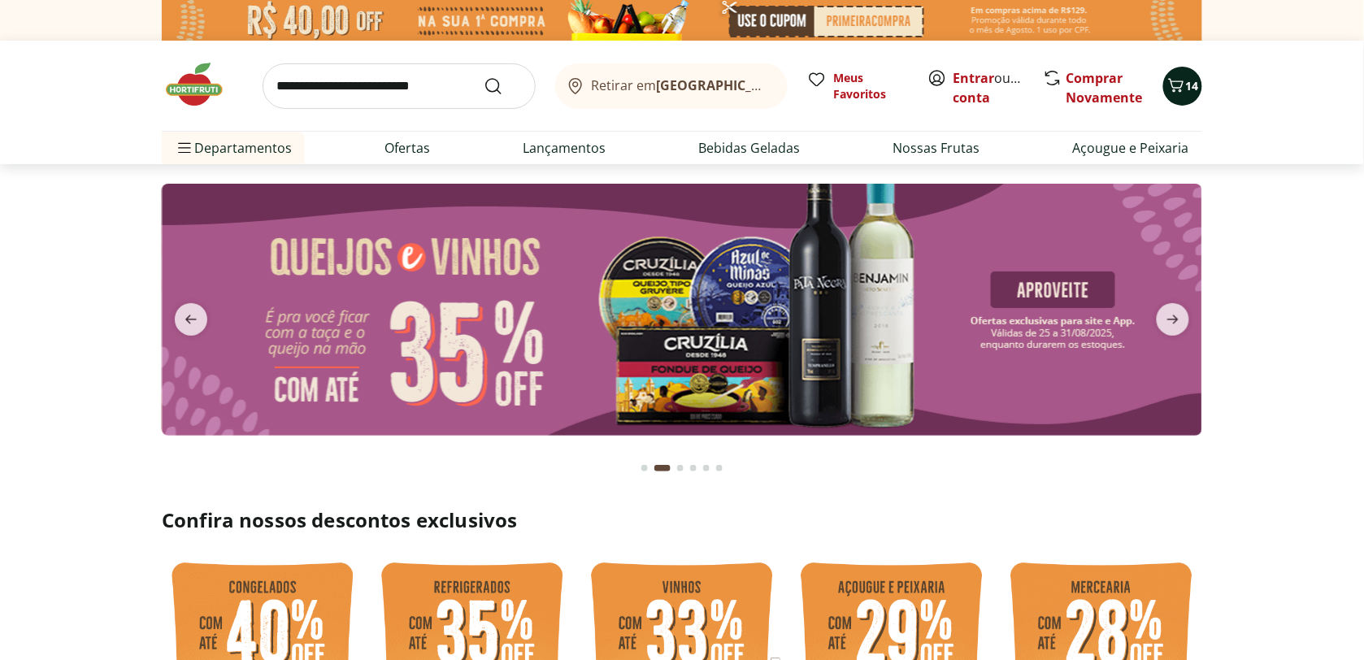  Describe the element at coordinates (407, 148) in the screenshot. I see `a: Ofertas` at that location.